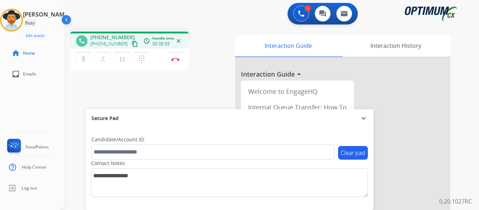 This screenshot has width=479, height=210. I want to click on img: control, so click(175, 59).